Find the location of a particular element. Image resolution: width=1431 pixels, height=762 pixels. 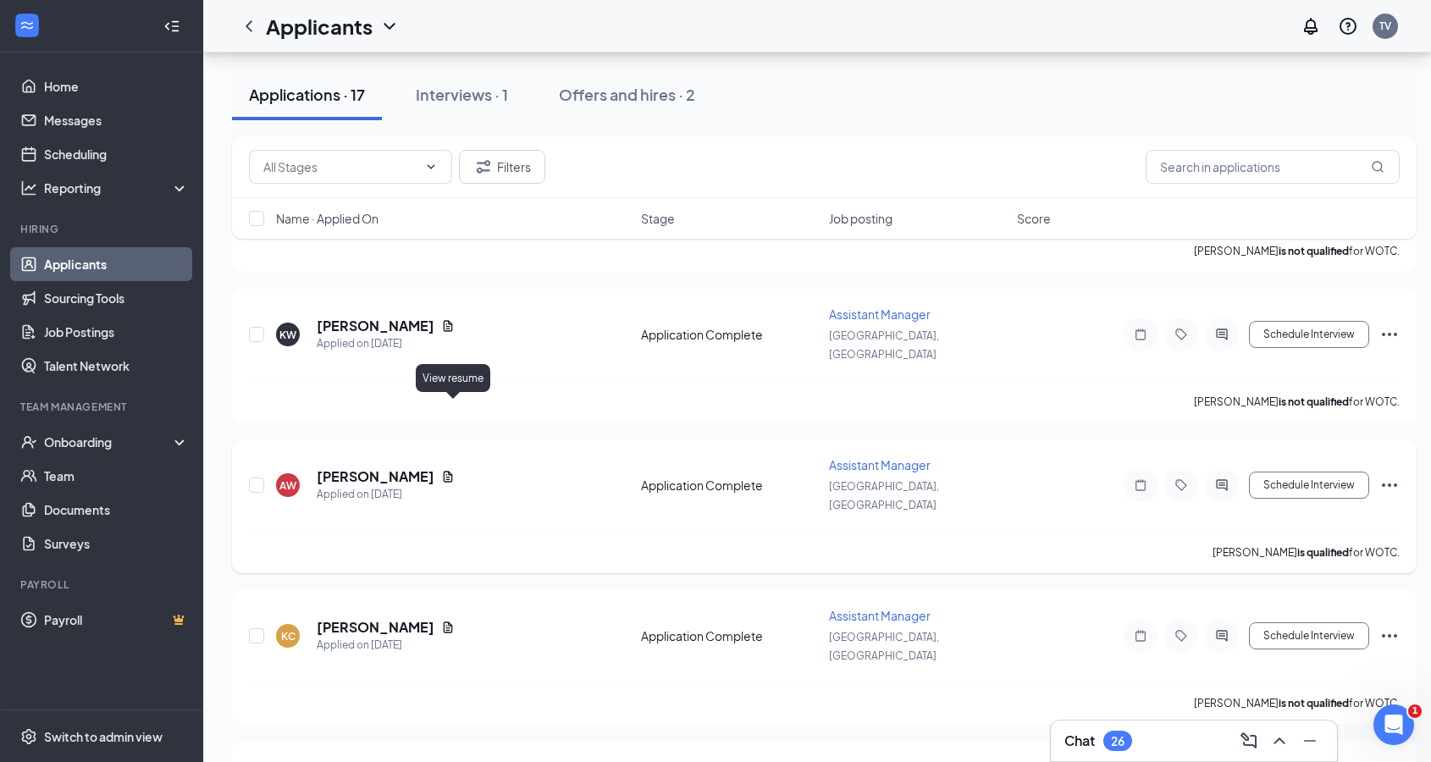

a: Documents is located at coordinates (116, 510).